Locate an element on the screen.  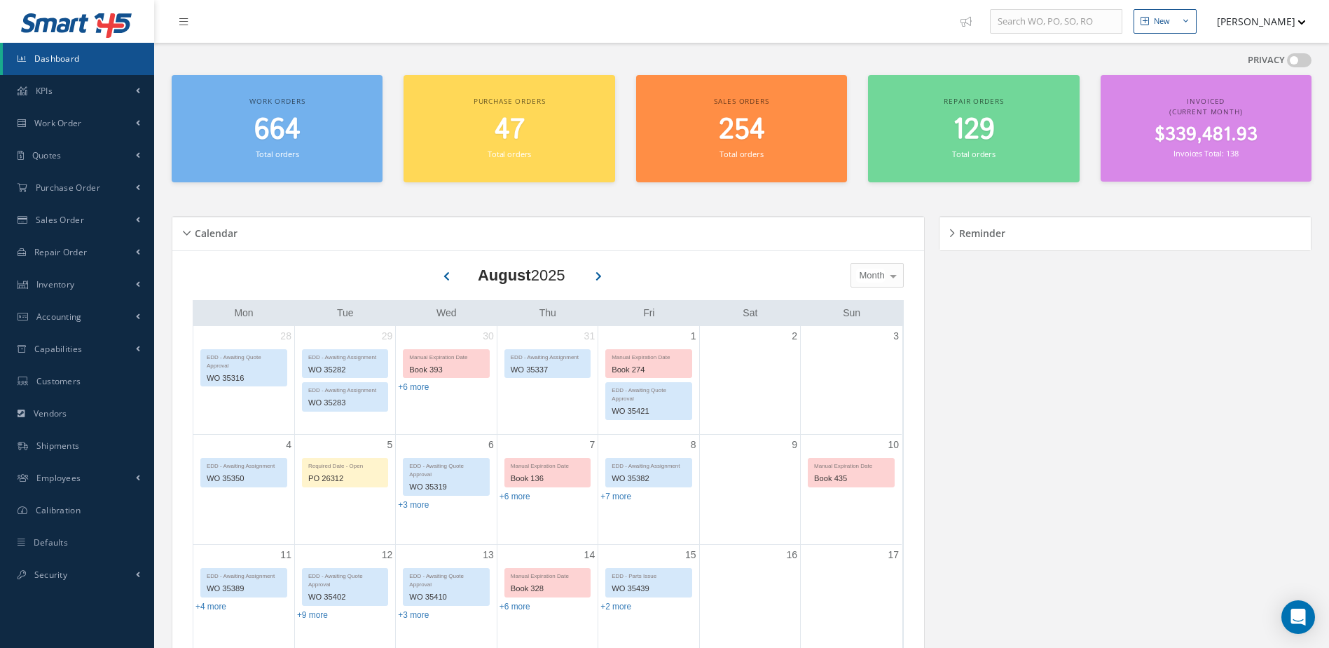
td: August 9, 2025 is located at coordinates (750, 489).